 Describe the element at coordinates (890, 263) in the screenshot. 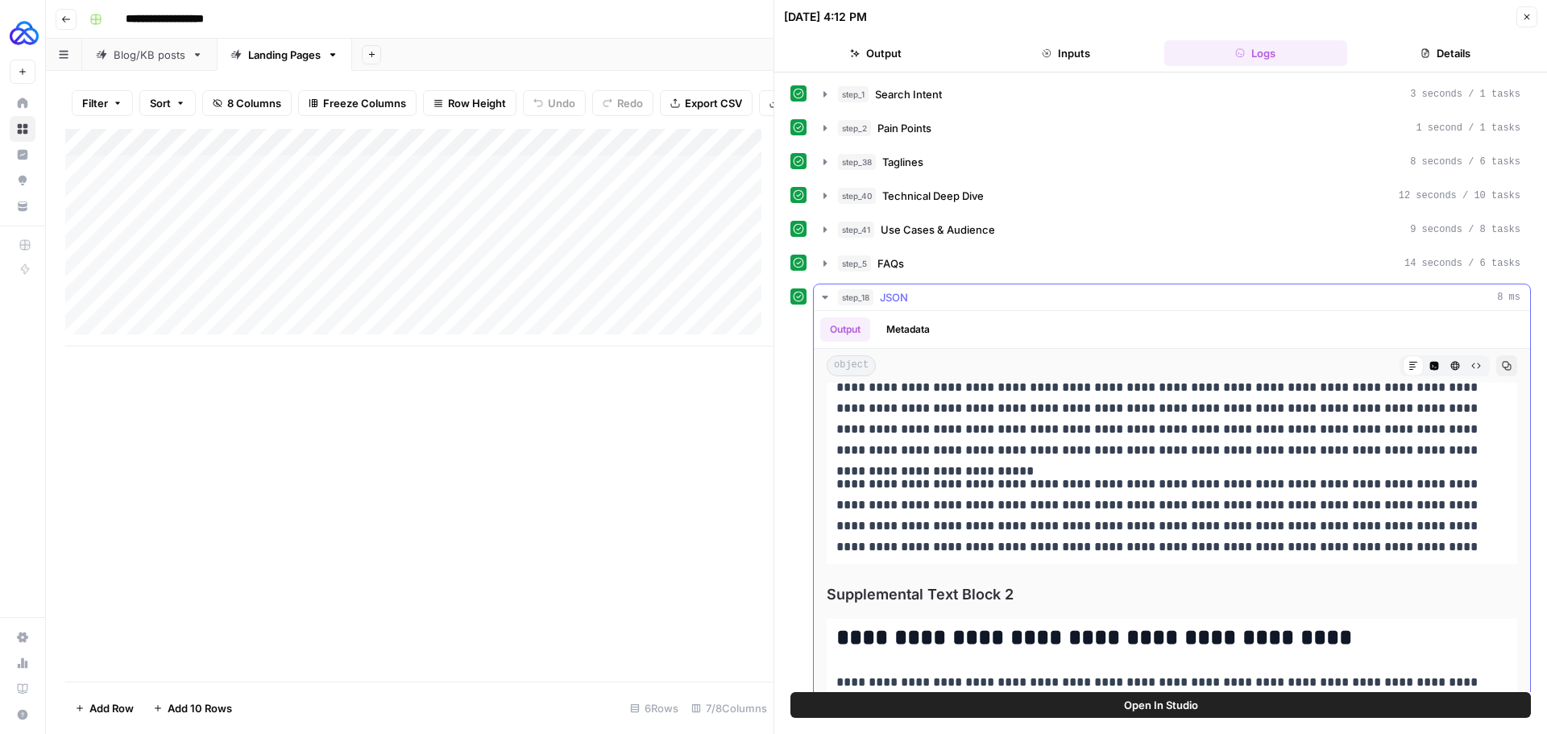

I see `span: FAQs` at that location.